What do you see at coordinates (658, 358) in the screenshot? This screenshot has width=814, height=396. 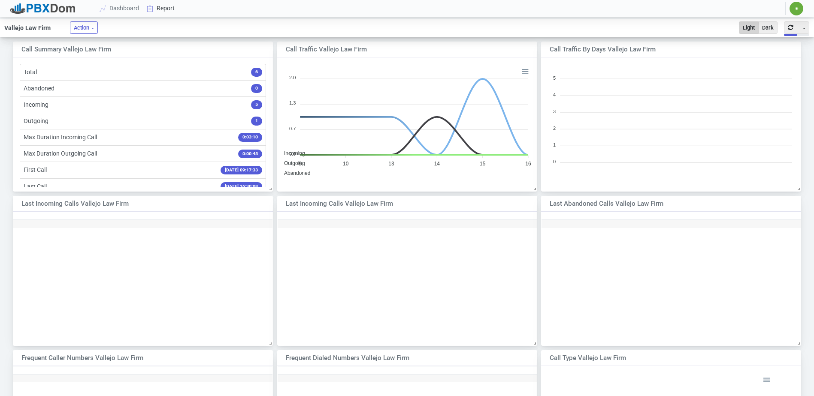 I see `div: Call Type Vallejo Law Firm` at bounding box center [658, 358].